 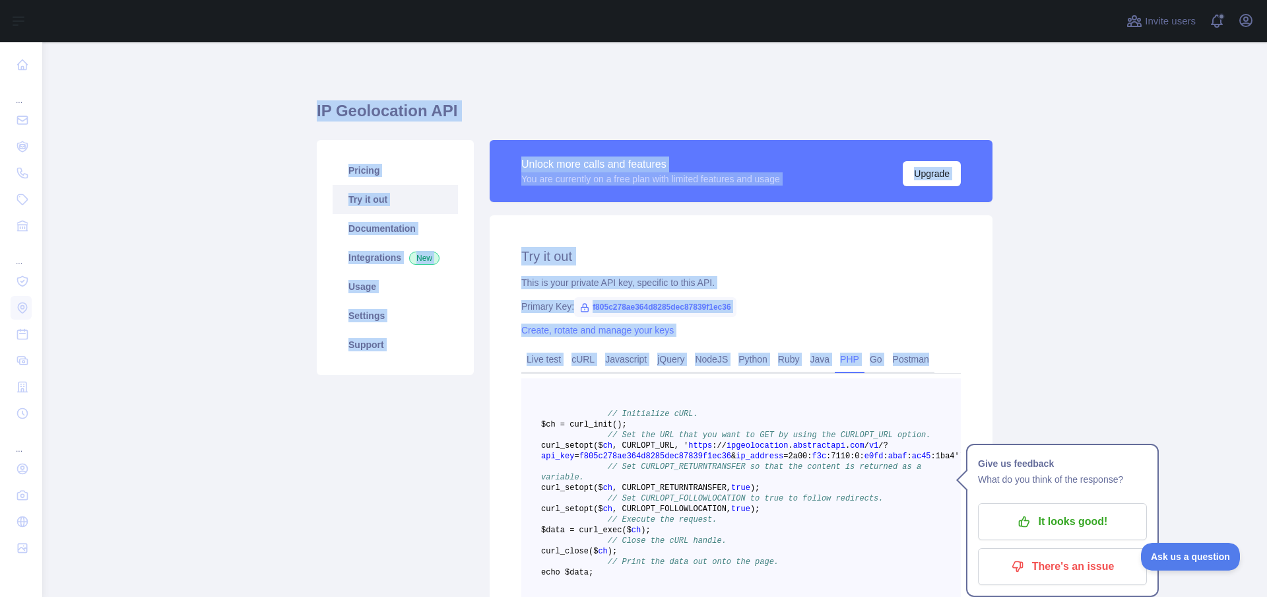 I want to click on span: =2a00:, so click(x=797, y=456).